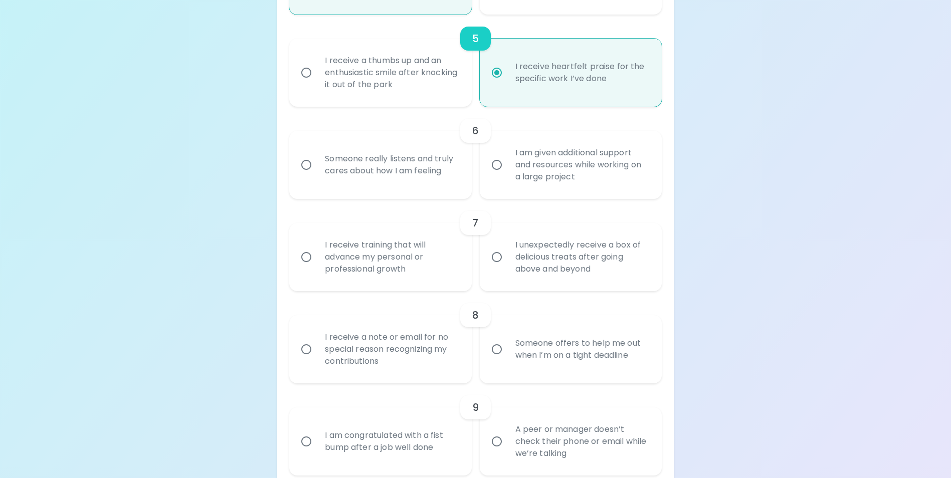  What do you see at coordinates (391, 257) in the screenshot?
I see `div: I receive training that will advance my personal or professional growth` at bounding box center [391, 257].